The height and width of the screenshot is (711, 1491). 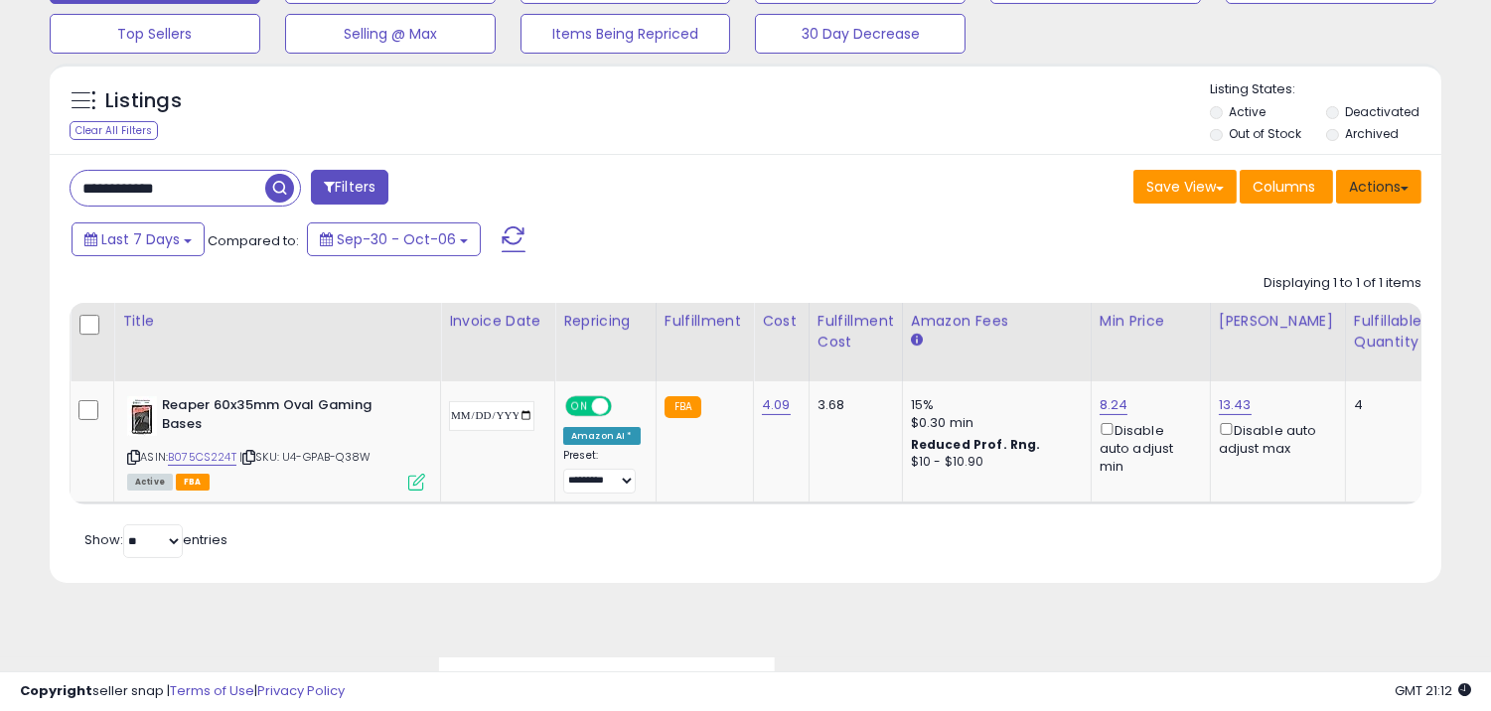 What do you see at coordinates (682, 407) in the screenshot?
I see `small: FBA` at bounding box center [682, 407].